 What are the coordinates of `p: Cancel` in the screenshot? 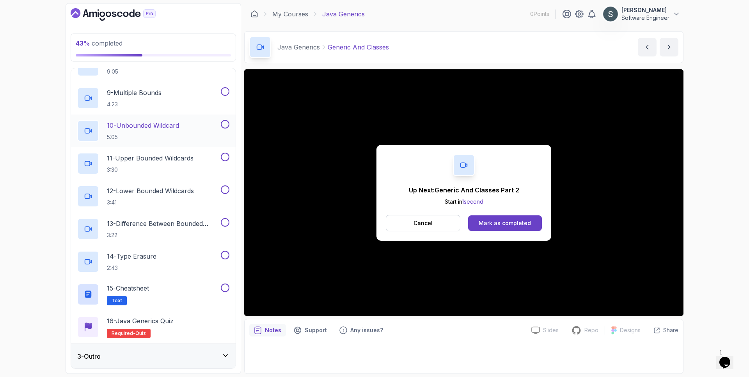 It's located at (423, 223).